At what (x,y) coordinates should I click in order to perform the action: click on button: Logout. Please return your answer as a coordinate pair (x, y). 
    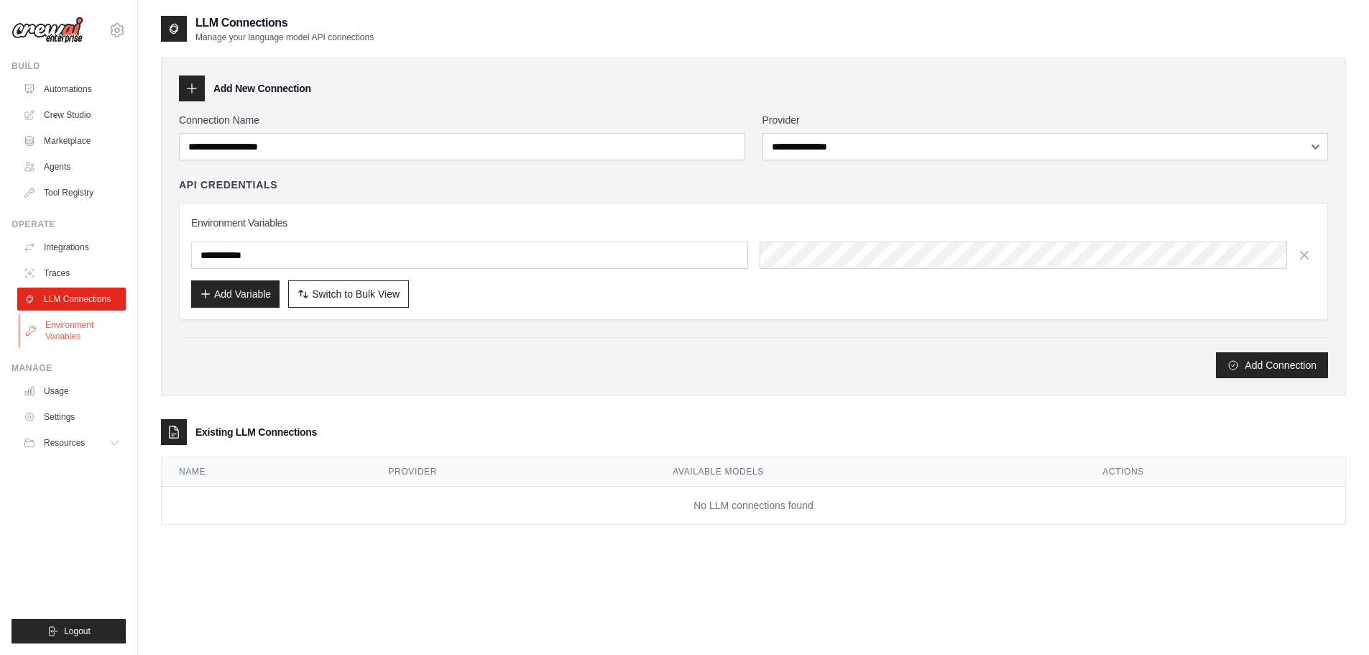
    Looking at the image, I should click on (68, 631).